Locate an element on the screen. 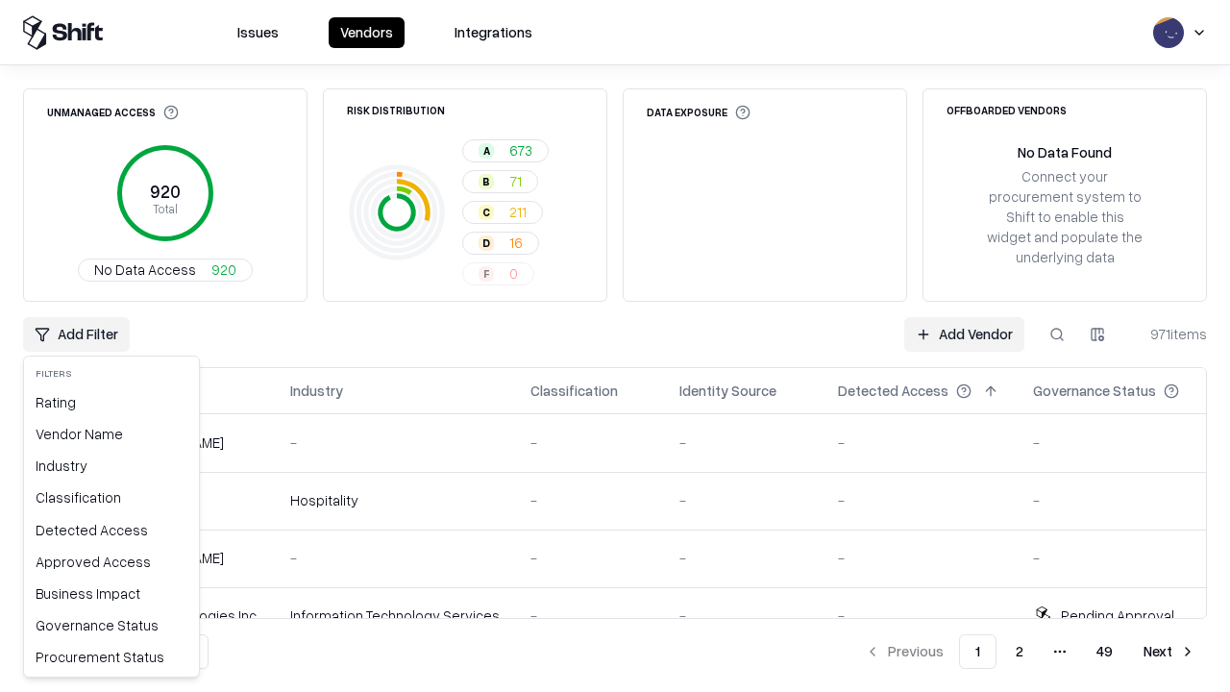 The image size is (1230, 692). div: Vendor Name is located at coordinates (111, 433).